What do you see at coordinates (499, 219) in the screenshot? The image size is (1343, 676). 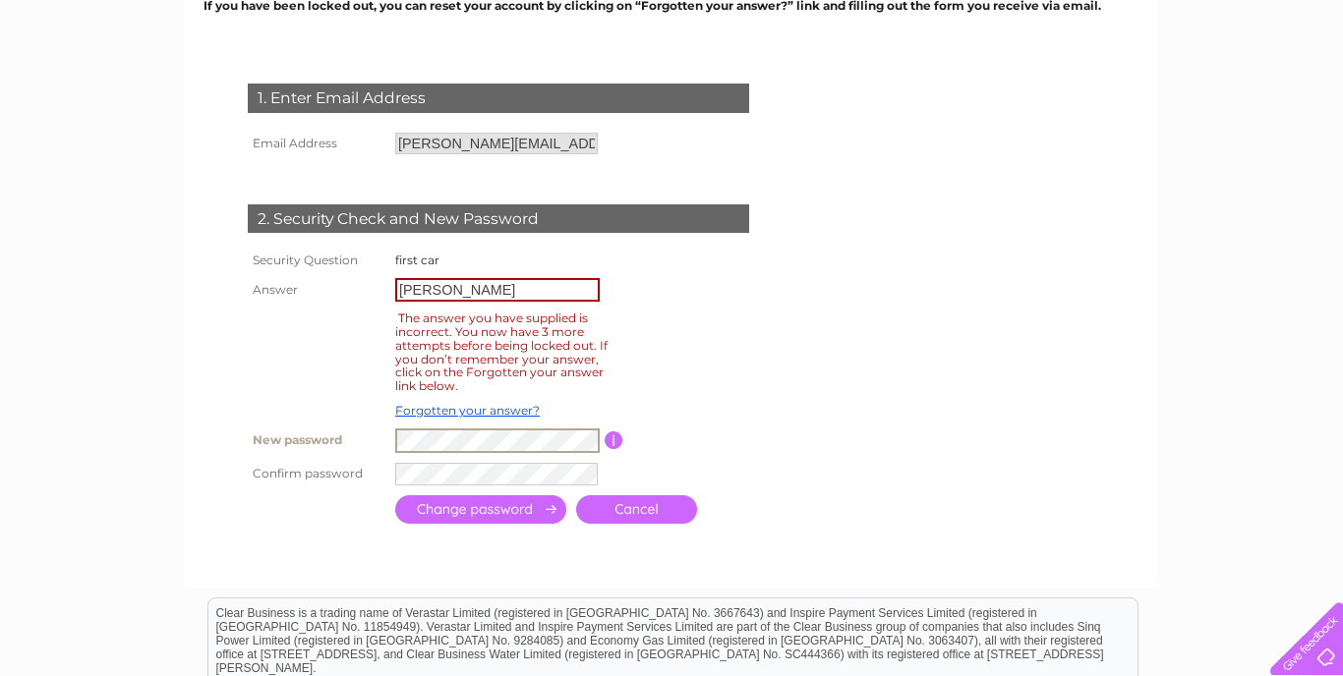 I see `div: 2. Security Check and New Password` at bounding box center [499, 219].